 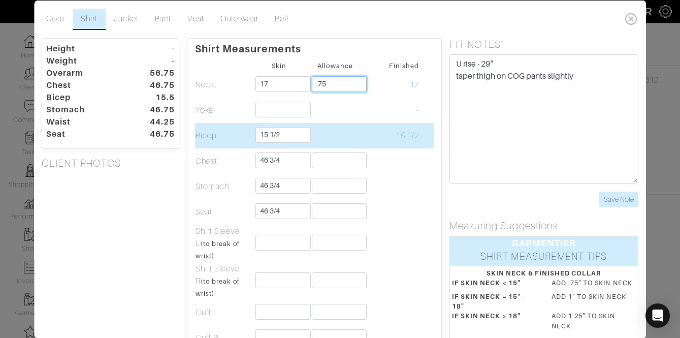 I want to click on dt: IF SKIN NECK < 15", so click(x=494, y=284).